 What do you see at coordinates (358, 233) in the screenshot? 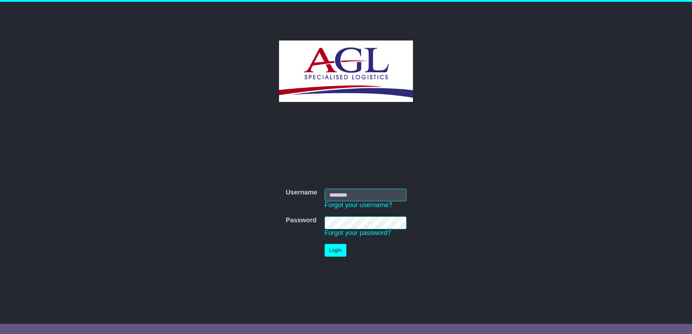
I see `a: Forgot your password?` at bounding box center [358, 233].